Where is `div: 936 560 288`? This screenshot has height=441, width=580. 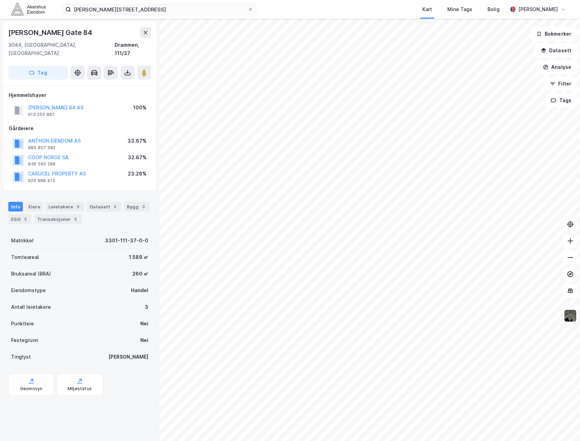
div: 936 560 288 is located at coordinates (42, 164).